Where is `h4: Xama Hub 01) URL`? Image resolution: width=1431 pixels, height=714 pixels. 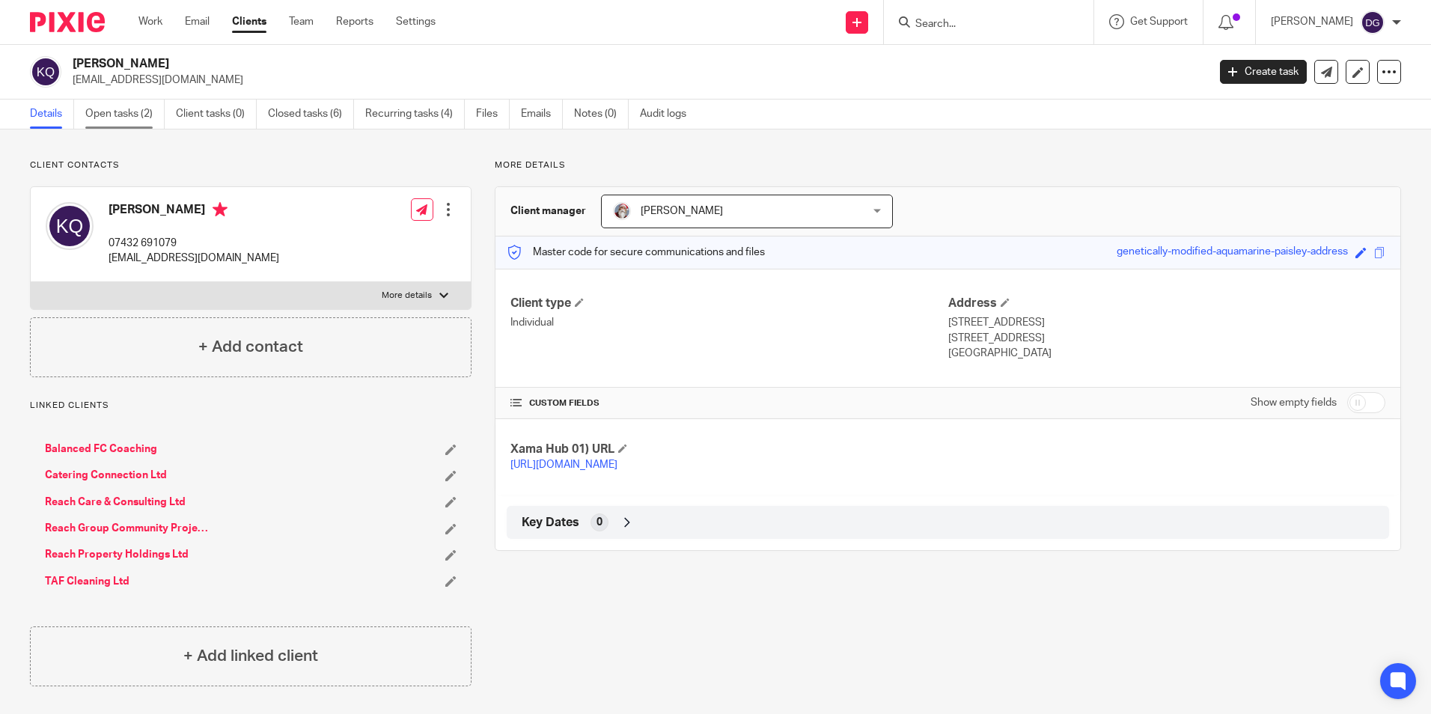
h4: Xama Hub 01) URL is located at coordinates (729, 449).